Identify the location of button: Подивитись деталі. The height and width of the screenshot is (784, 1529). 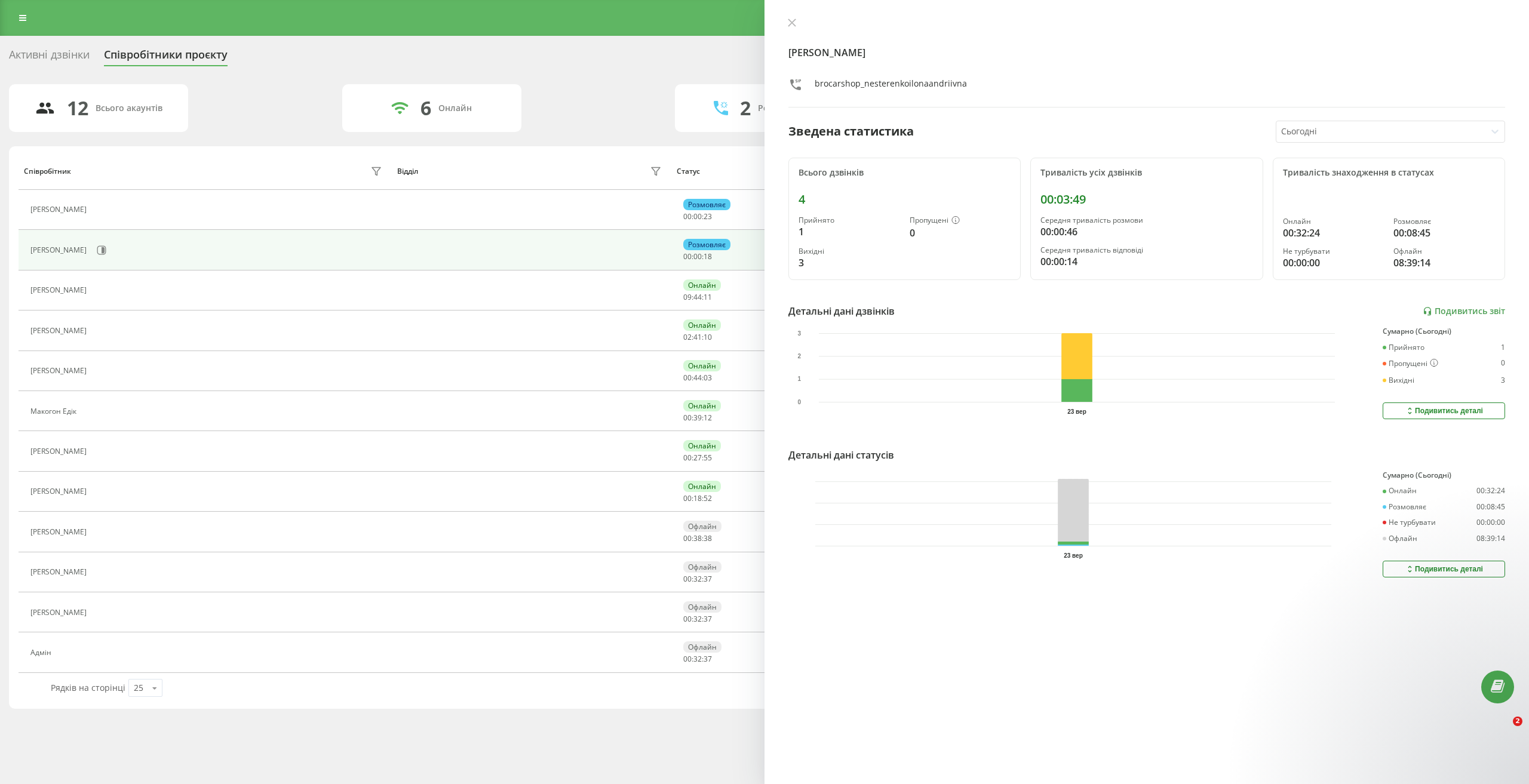
(1444, 568).